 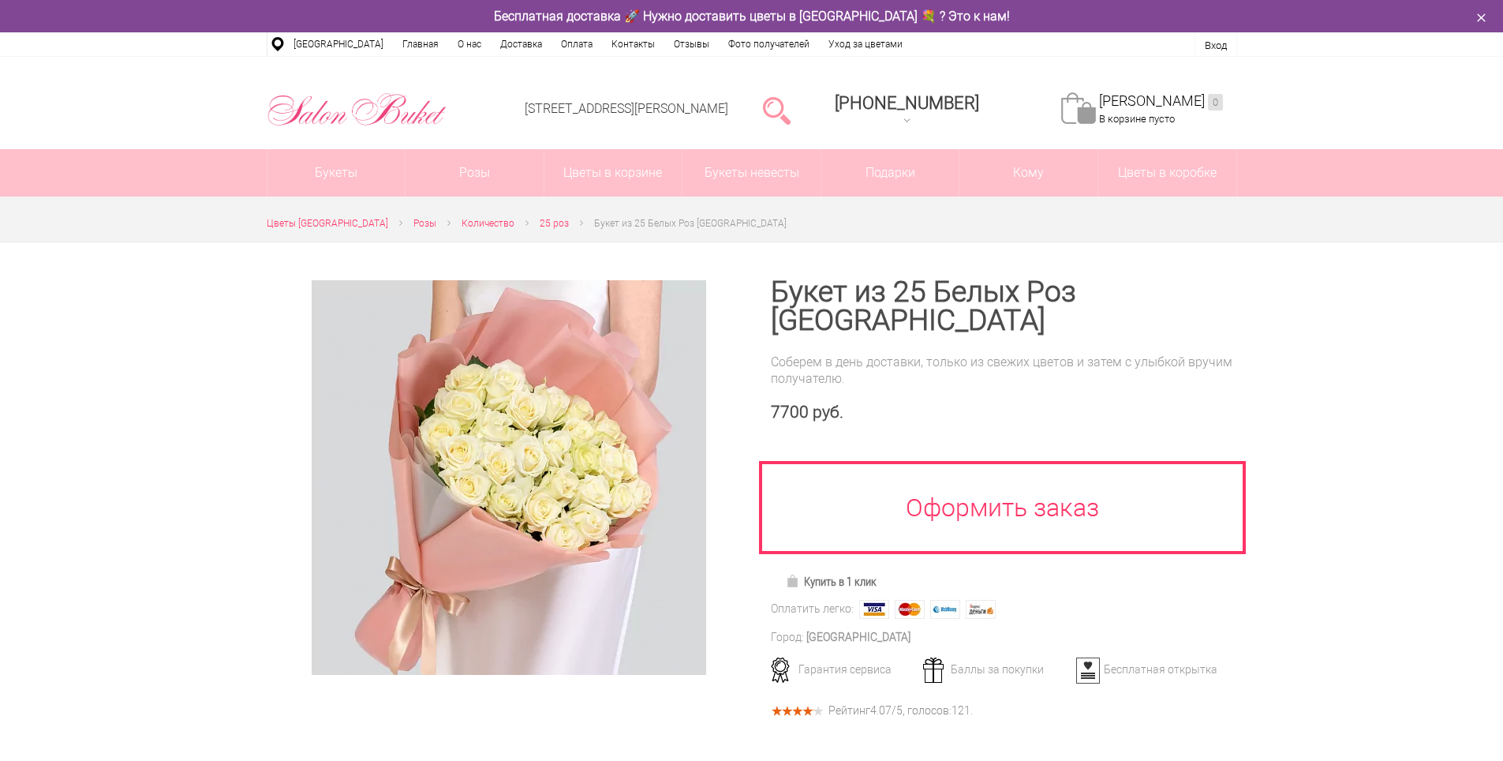 What do you see at coordinates (795, 581) in the screenshot?
I see `img: Купить в 1 клик` at bounding box center [795, 581].